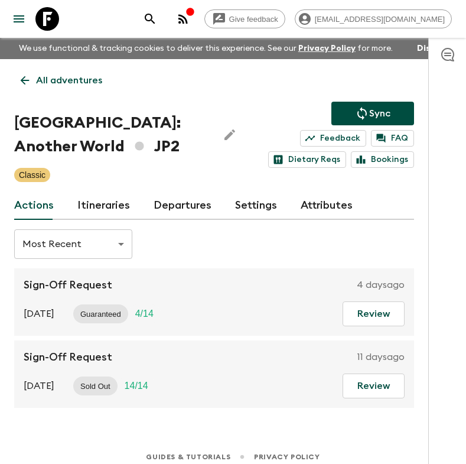 The height and width of the screenshot is (464, 466). I want to click on a: All adventures, so click(61, 80).